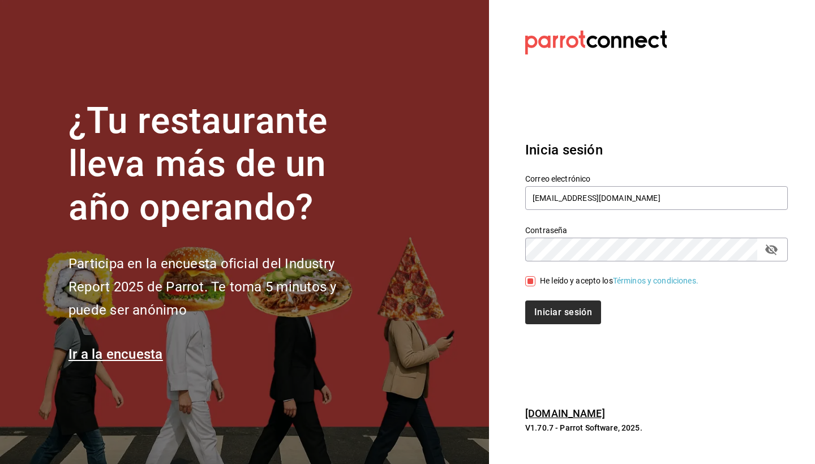 This screenshot has width=815, height=464. I want to click on h2: Participa en la encuesta oficial del Industry Report 2025 de Parrot. Te toma 5 minutos y puede se..., so click(221, 287).